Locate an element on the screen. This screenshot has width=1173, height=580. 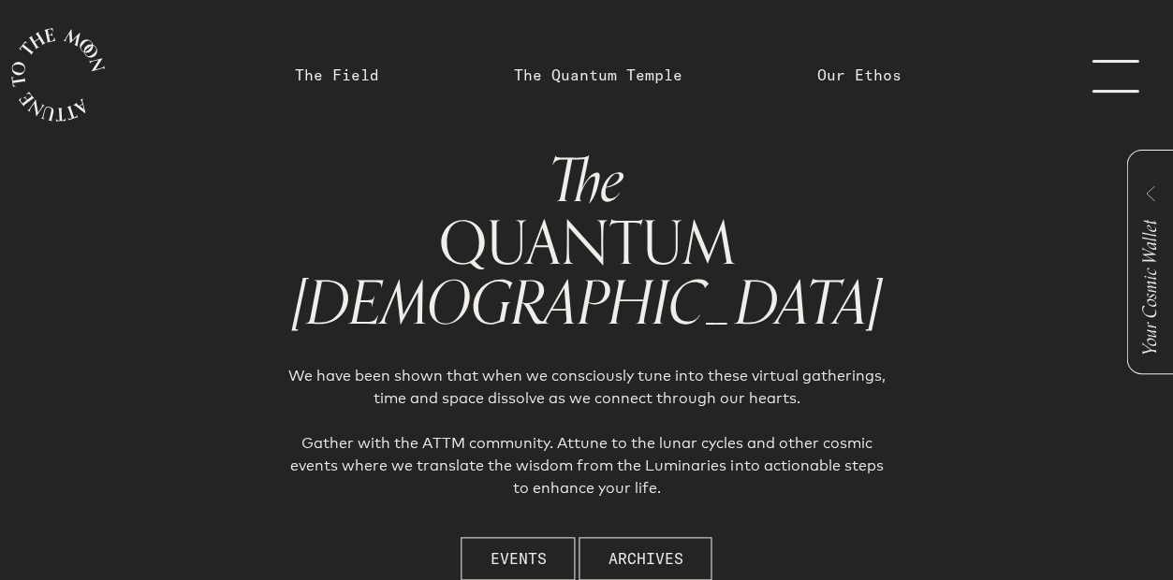
a: The Quantum Temple is located at coordinates (598, 75).